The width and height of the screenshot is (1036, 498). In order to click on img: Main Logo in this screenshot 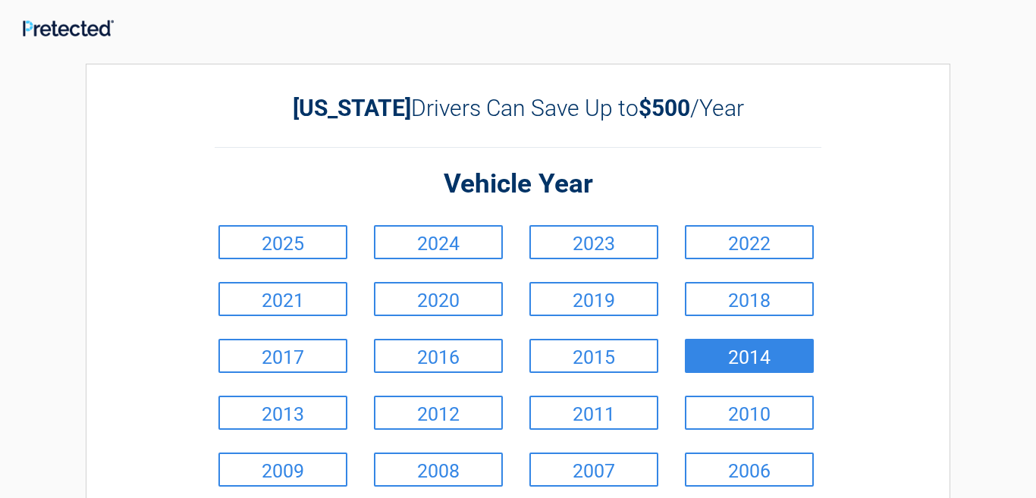, I will do `click(68, 28)`.